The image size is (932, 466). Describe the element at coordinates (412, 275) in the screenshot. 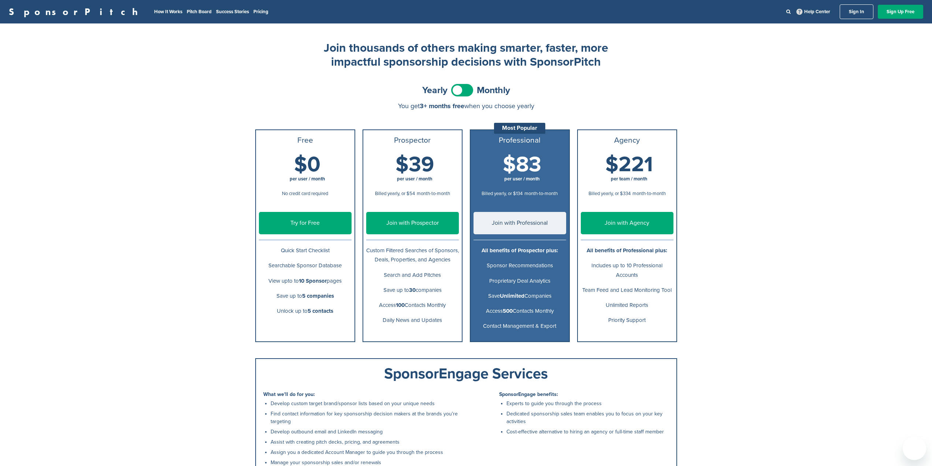

I see `p: Search and Add Pitches` at that location.